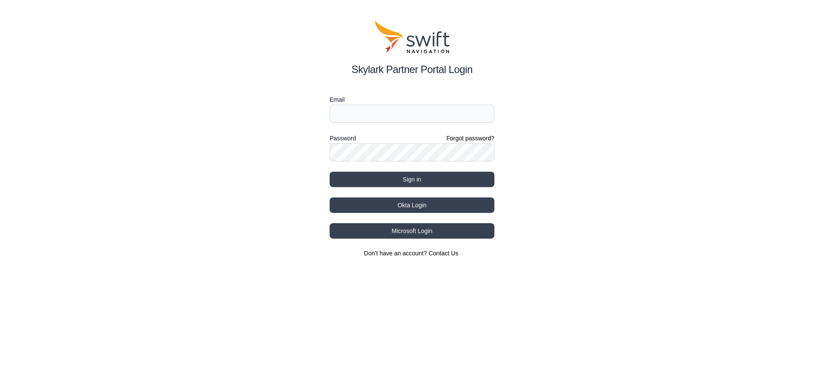  I want to click on a: Contact Us, so click(443, 253).